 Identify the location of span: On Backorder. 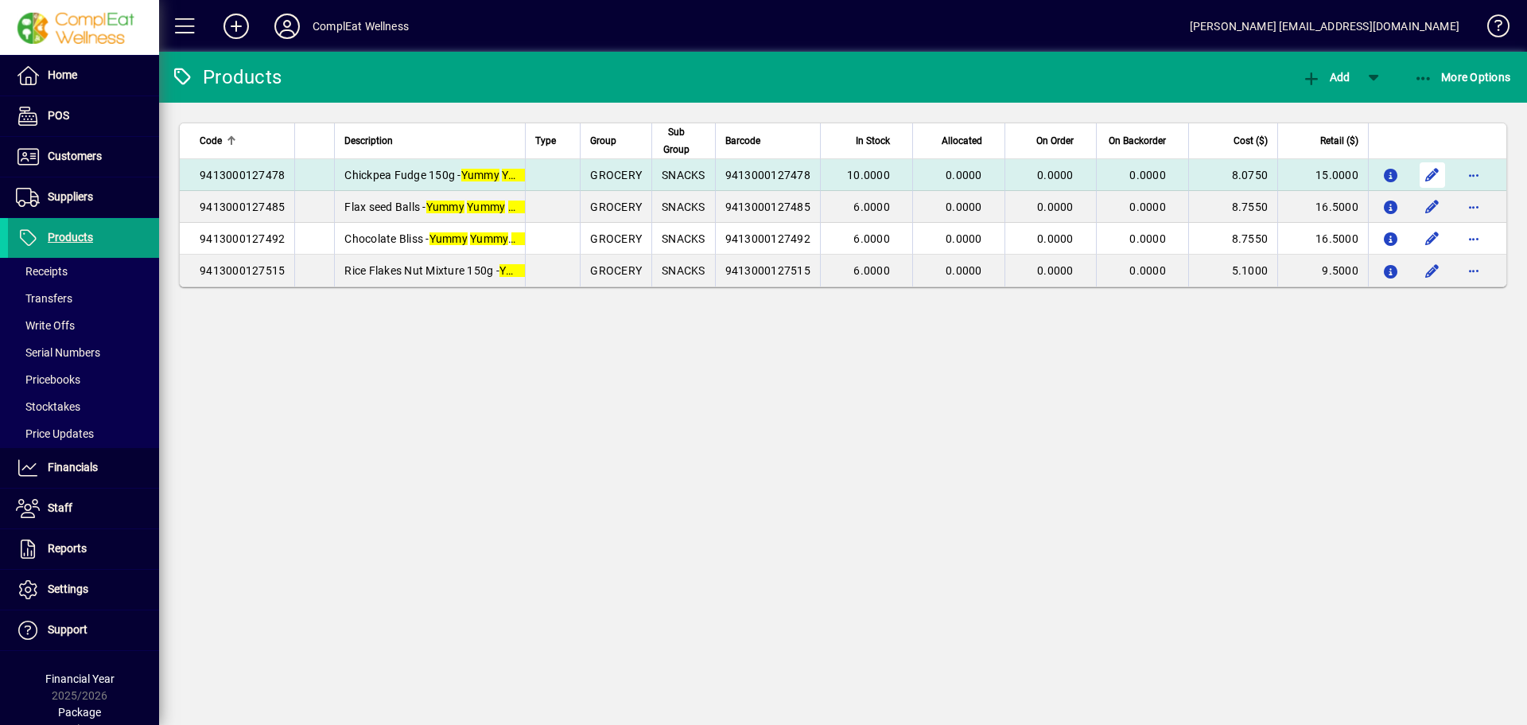
(1138, 141).